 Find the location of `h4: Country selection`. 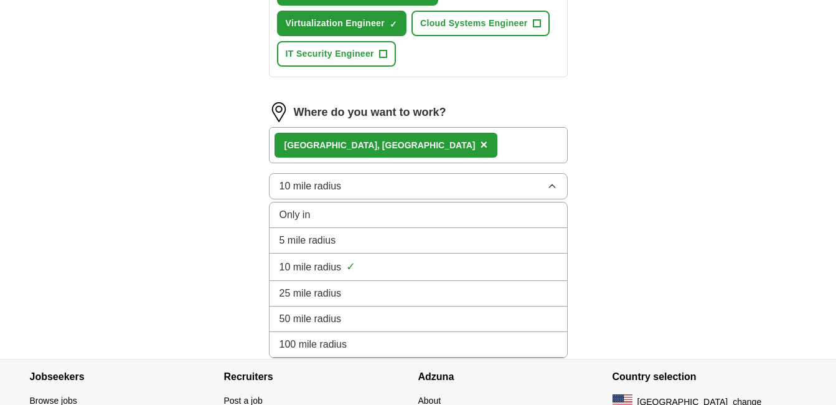

h4: Country selection is located at coordinates (710, 377).